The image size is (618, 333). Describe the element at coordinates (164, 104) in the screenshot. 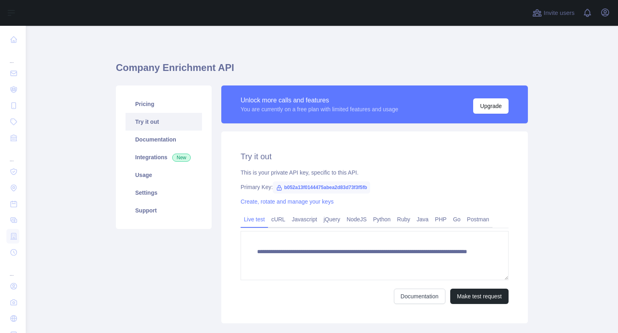

I see `a: Pricing` at that location.